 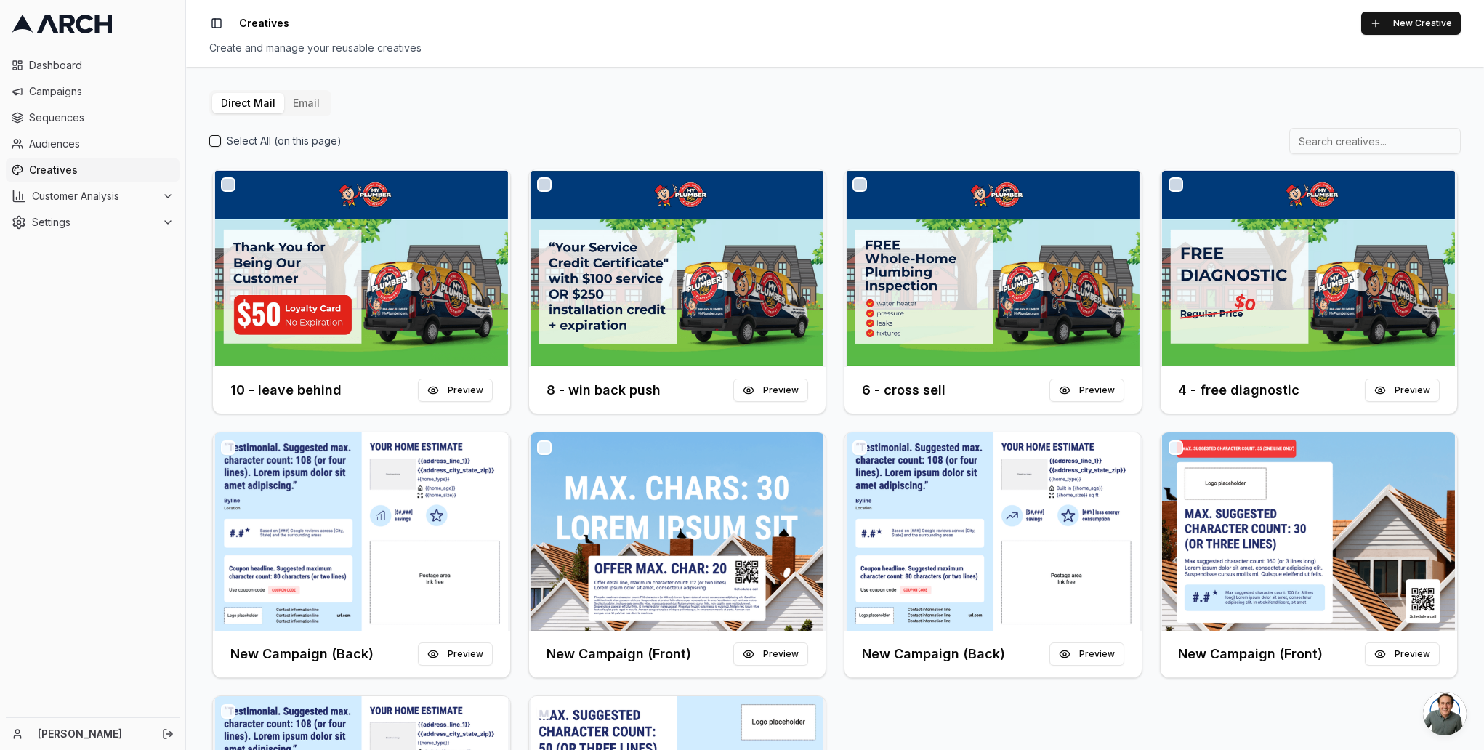 What do you see at coordinates (835, 48) in the screenshot?
I see `div: Create and manage your reusable creatives` at bounding box center [835, 48].